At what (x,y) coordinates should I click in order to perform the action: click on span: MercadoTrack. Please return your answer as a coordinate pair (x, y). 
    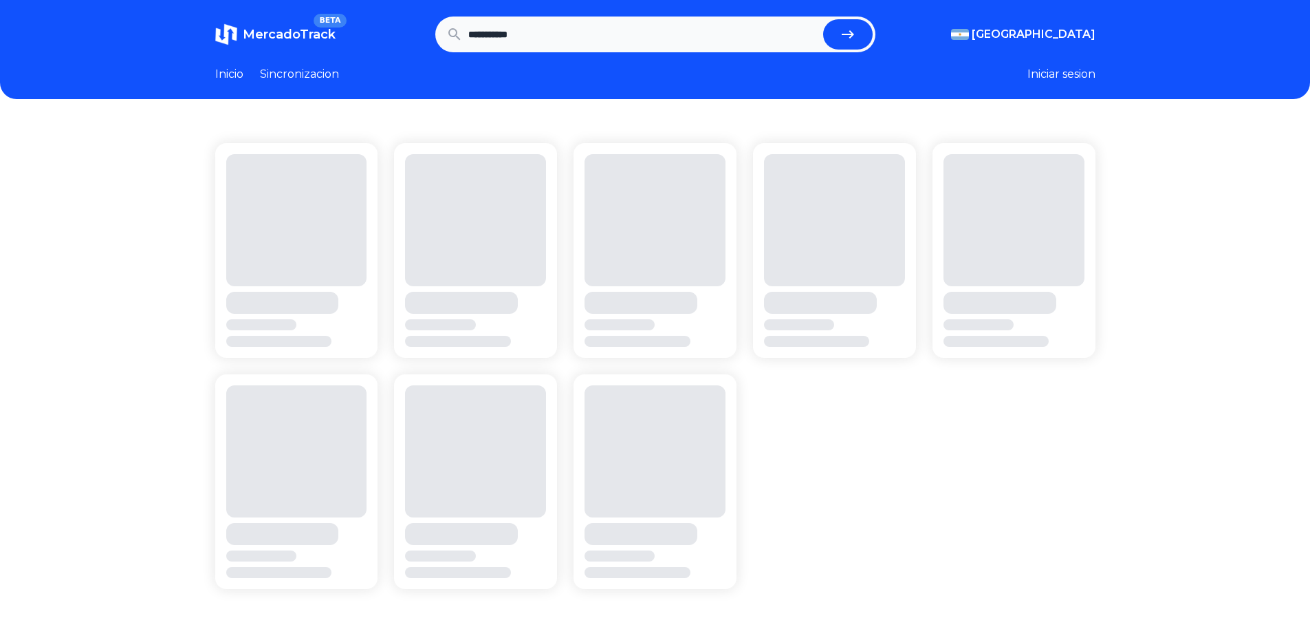
    Looking at the image, I should click on (289, 34).